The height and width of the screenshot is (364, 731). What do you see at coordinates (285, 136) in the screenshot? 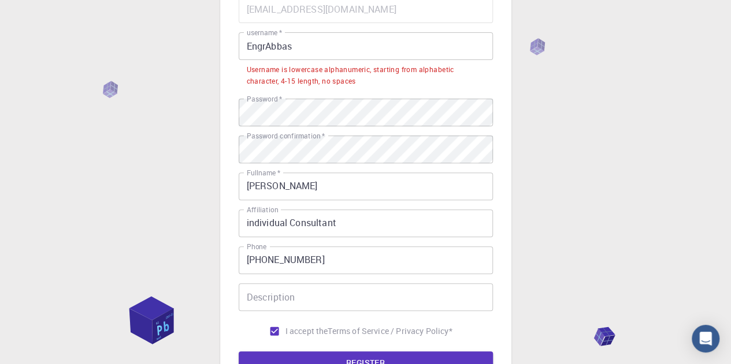
I see `label: Password confirmation` at bounding box center [285, 136].